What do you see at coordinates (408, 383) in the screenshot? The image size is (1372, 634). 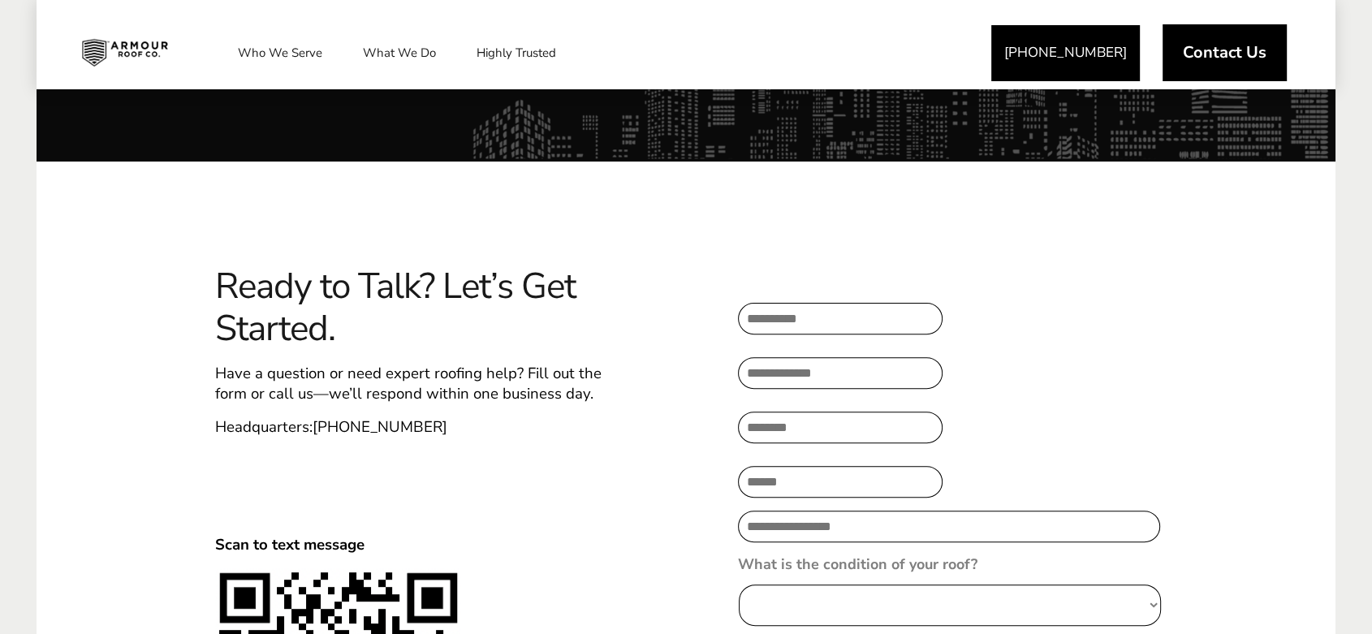 I see `span: Have a question or need expert roofing help? Fill out the form or call us—we’ll respond within on...` at bounding box center [408, 383].